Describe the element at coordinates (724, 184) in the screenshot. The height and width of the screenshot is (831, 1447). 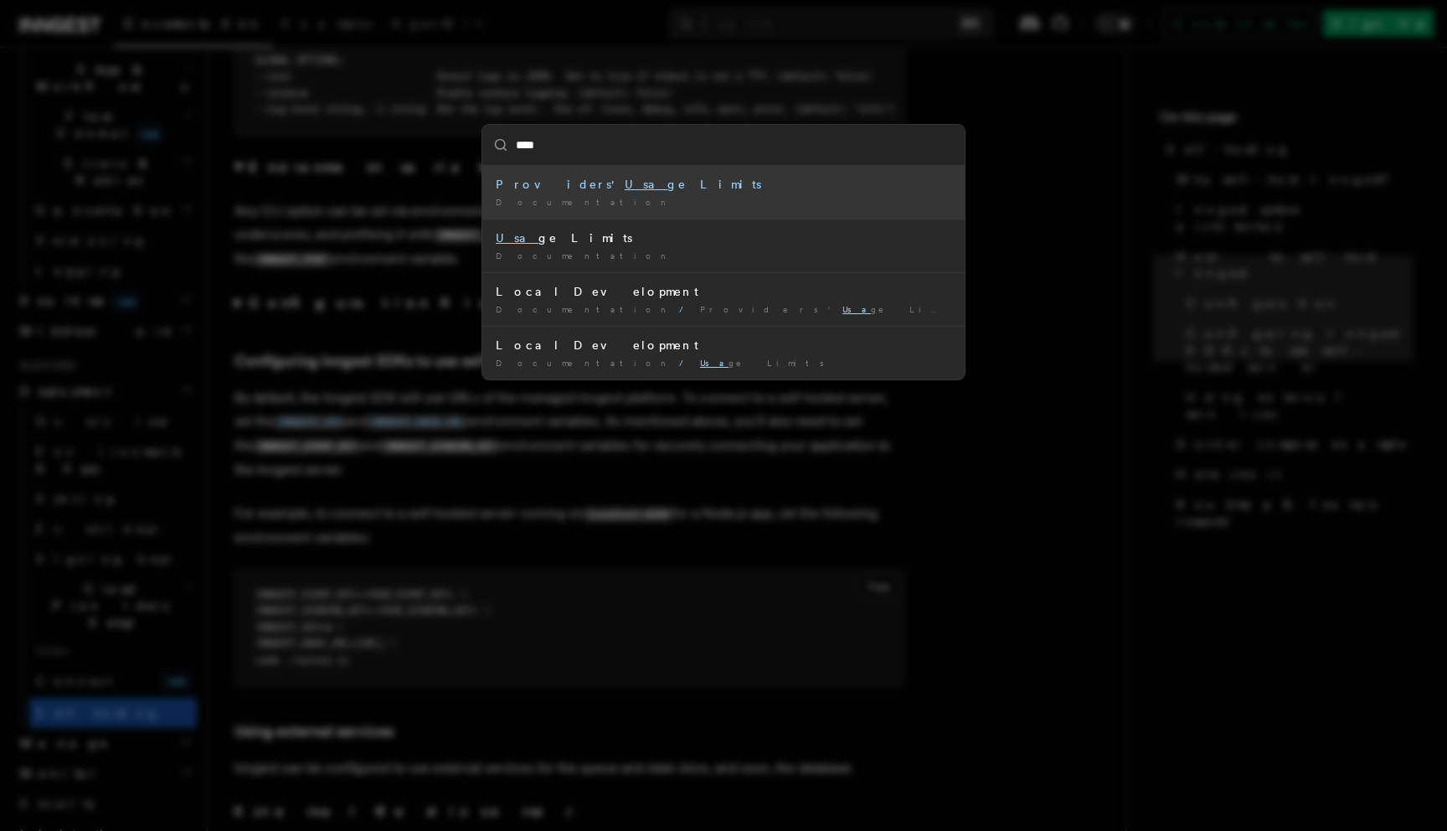
I see `div: Providers' ge Limits` at that location.